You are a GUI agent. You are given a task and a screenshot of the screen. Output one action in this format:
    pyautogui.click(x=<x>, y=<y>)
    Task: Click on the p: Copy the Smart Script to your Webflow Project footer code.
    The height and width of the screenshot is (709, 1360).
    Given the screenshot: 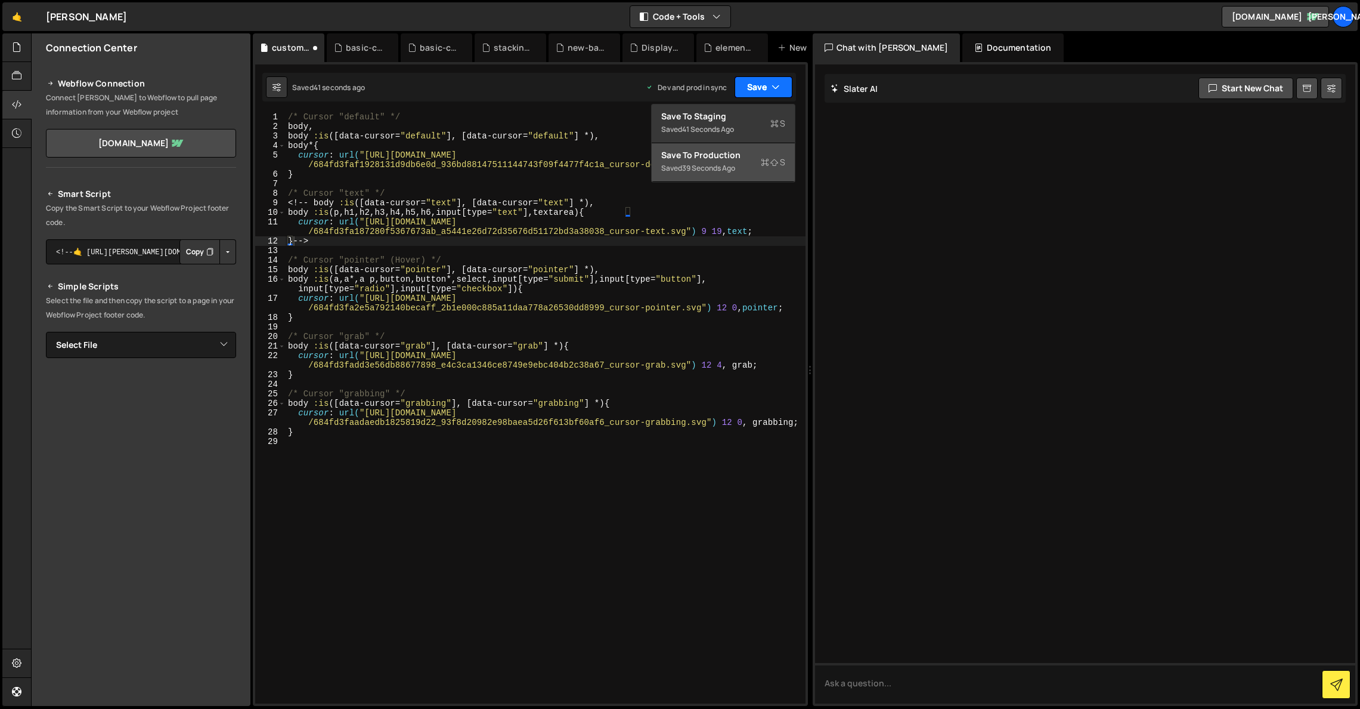 What is the action you would take?
    pyautogui.click(x=141, y=215)
    